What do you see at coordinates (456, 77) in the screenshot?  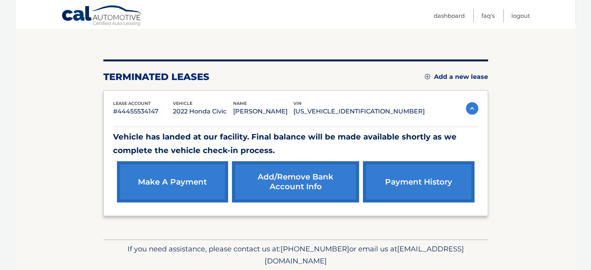 I see `a: Add a new lease` at bounding box center [456, 77].